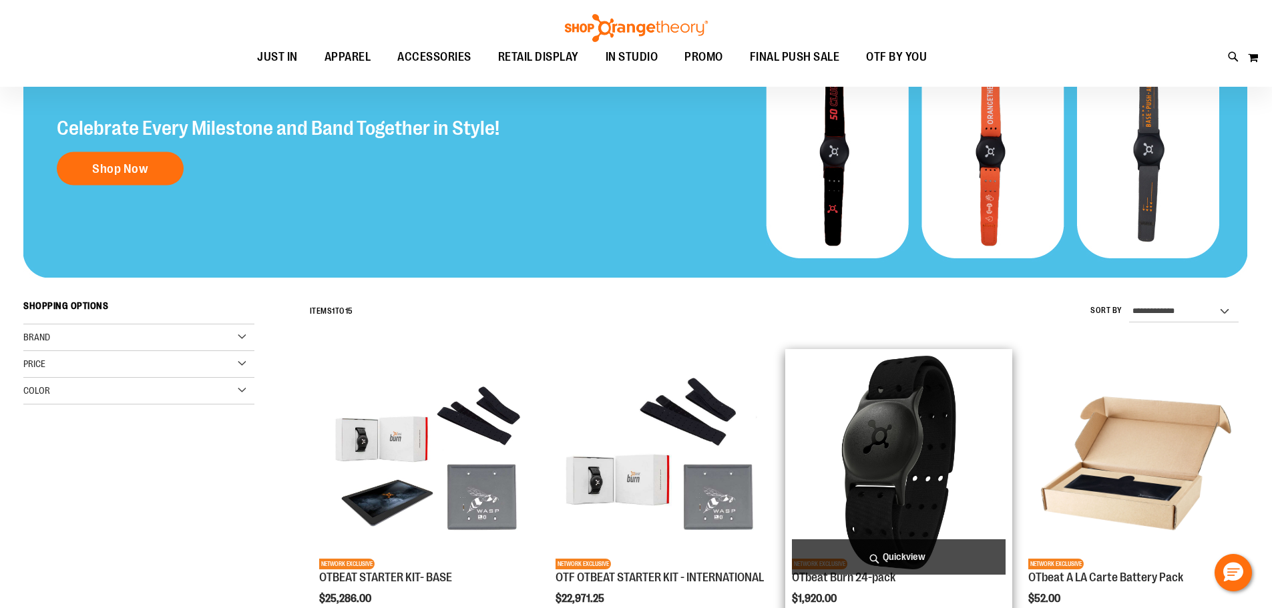  Describe the element at coordinates (704, 57) in the screenshot. I see `span: PROMO` at that location.